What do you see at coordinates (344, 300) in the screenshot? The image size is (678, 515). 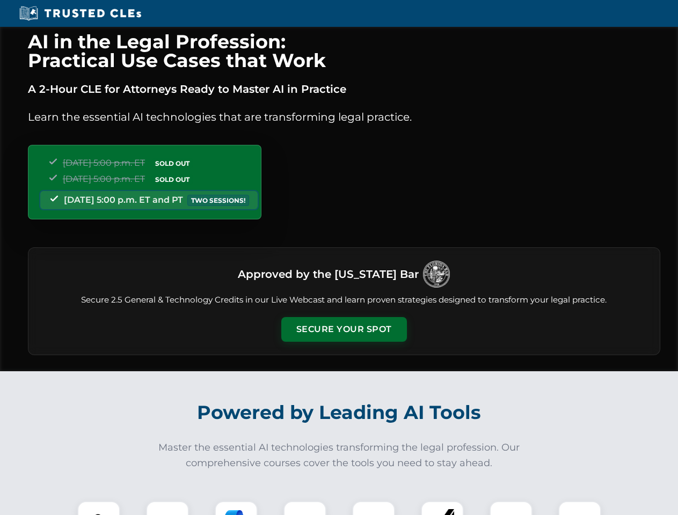 I see `p: Secure 2.5 General & Technology Credits in our Live Webcast and learn proven strategies designed ...` at bounding box center [344, 300].